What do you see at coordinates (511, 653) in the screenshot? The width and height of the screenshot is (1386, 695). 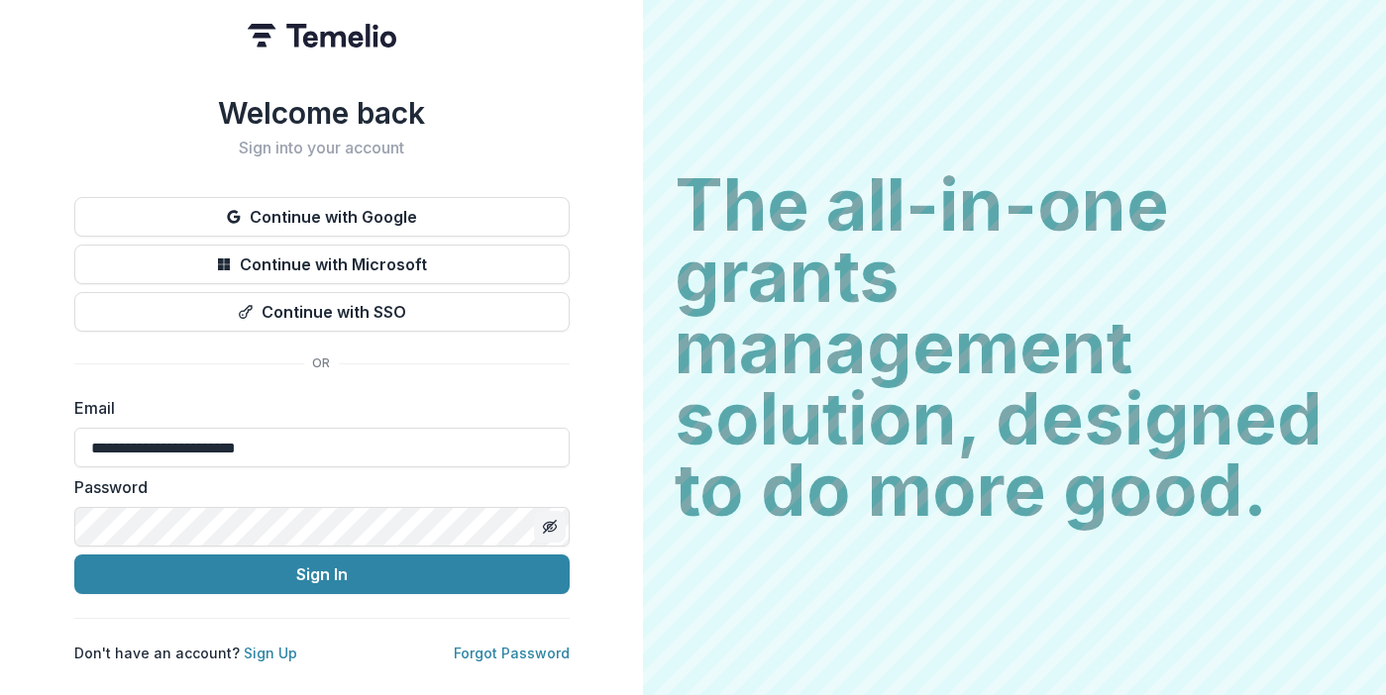 I see `a: Forgot Password` at bounding box center [511, 653].